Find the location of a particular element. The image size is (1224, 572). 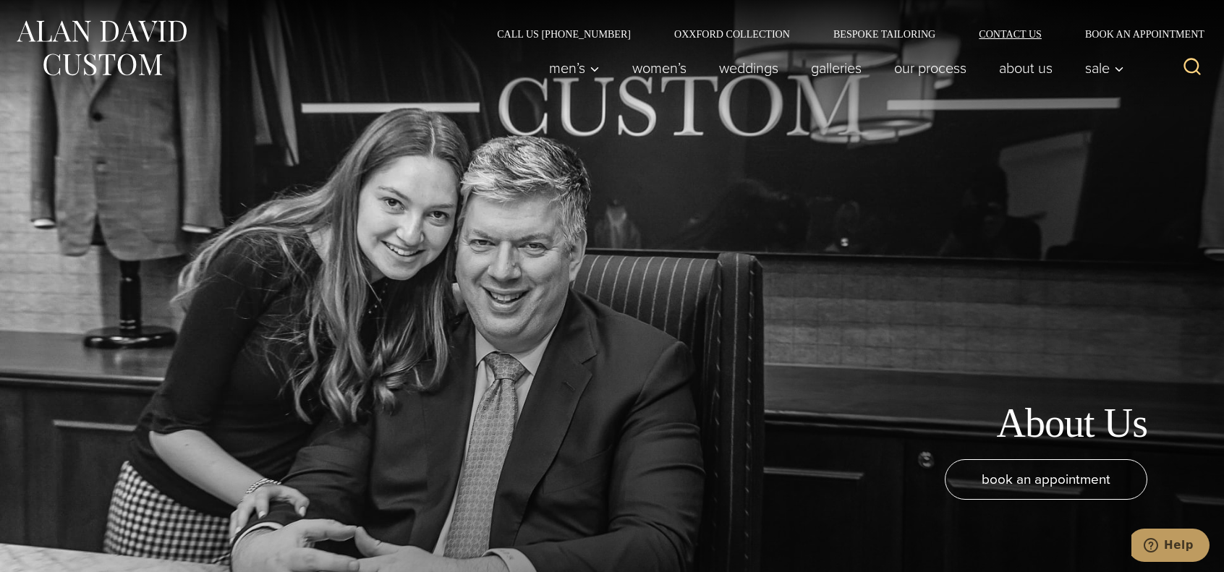

a: Our Process is located at coordinates (930, 68).